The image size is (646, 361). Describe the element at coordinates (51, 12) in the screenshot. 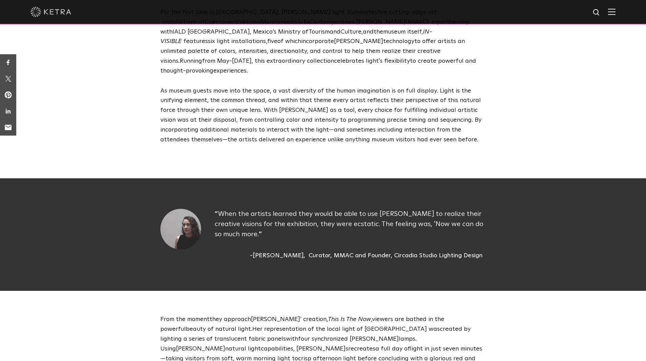

I see `img: ketra-logo-2019-white` at that location.